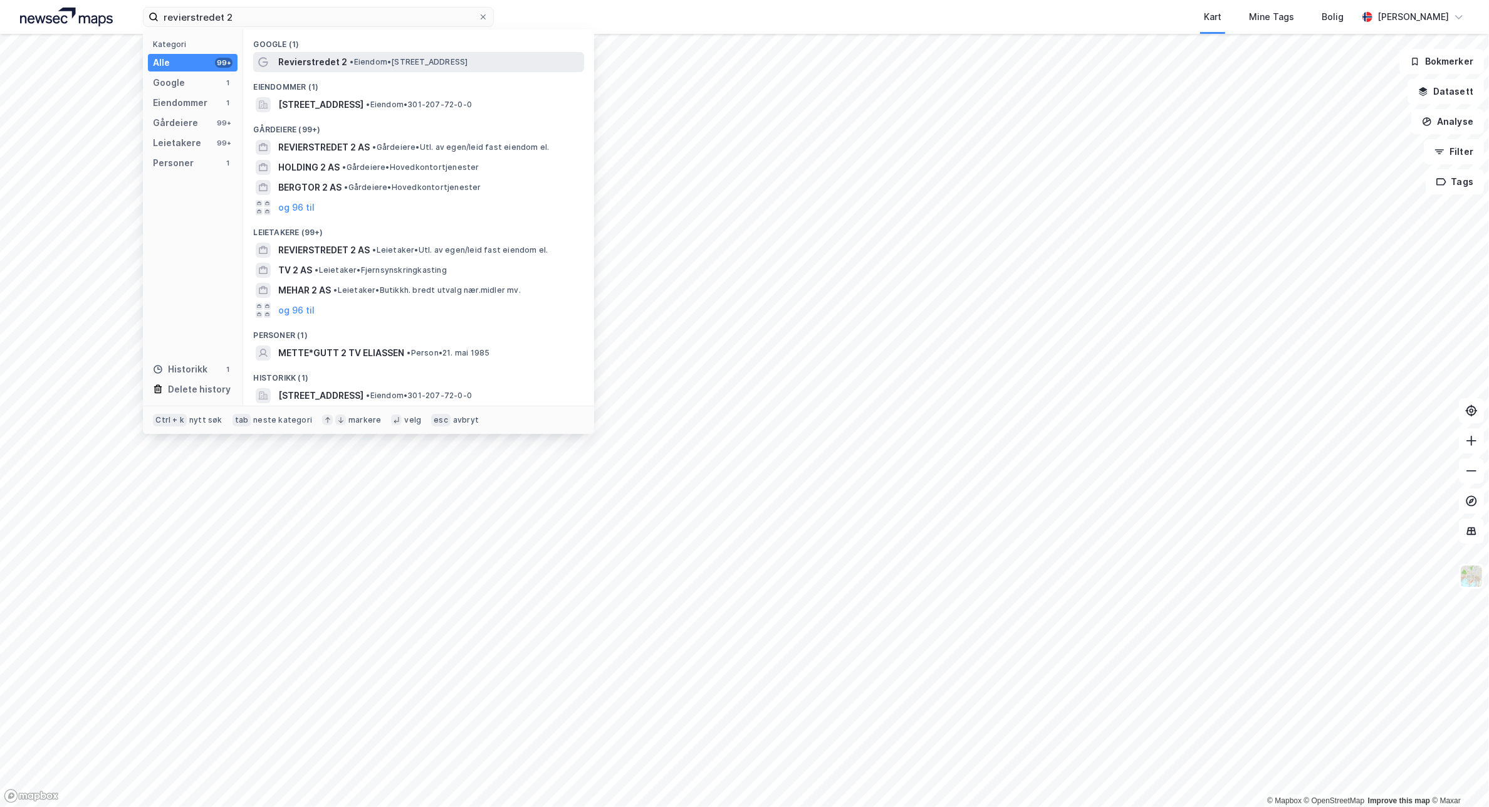 The width and height of the screenshot is (1489, 807). What do you see at coordinates (206, 420) in the screenshot?
I see `div: nytt søk` at bounding box center [206, 420].